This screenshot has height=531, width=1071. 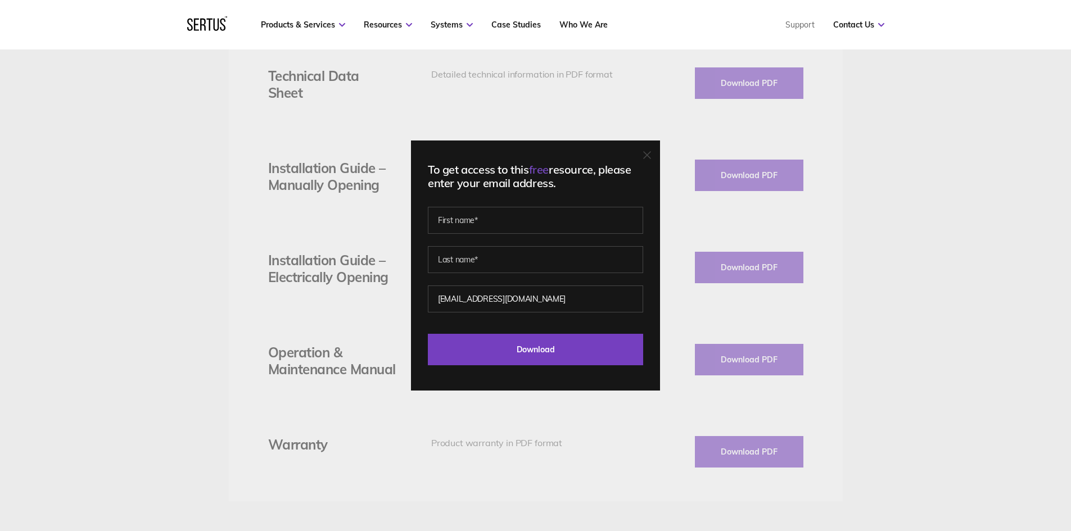 I want to click on a: Systems, so click(x=451, y=25).